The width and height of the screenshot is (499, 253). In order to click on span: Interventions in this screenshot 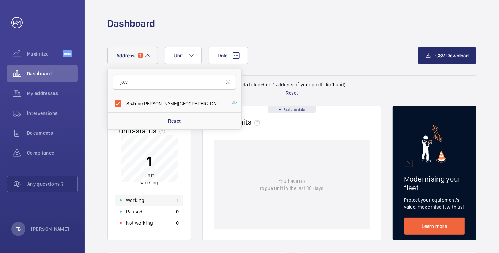, I will do `click(52, 113)`.